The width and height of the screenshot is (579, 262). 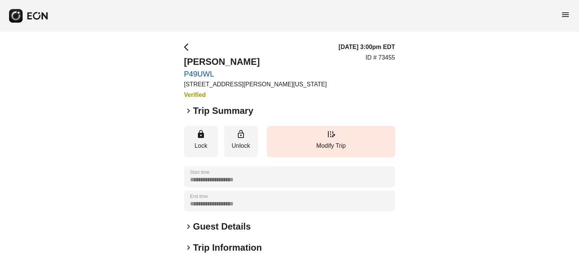 I want to click on p: Unlock, so click(x=241, y=146).